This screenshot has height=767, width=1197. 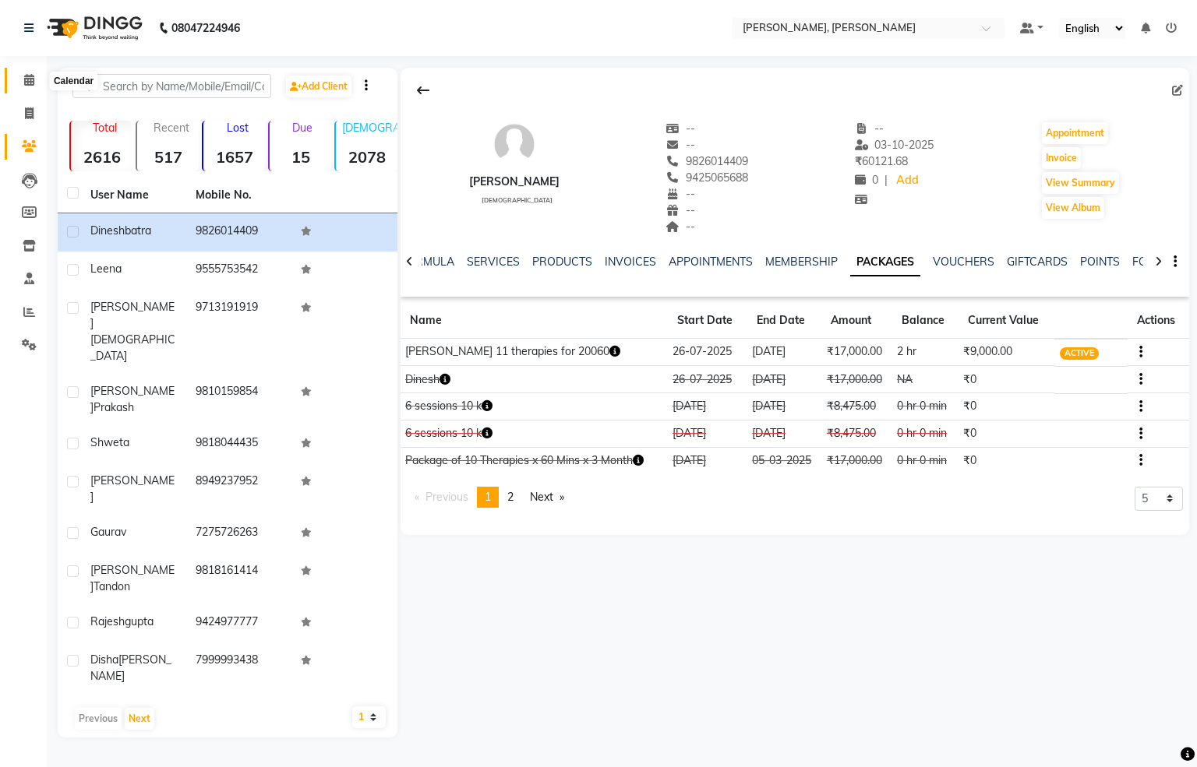 I want to click on span: 9425065688, so click(x=707, y=178).